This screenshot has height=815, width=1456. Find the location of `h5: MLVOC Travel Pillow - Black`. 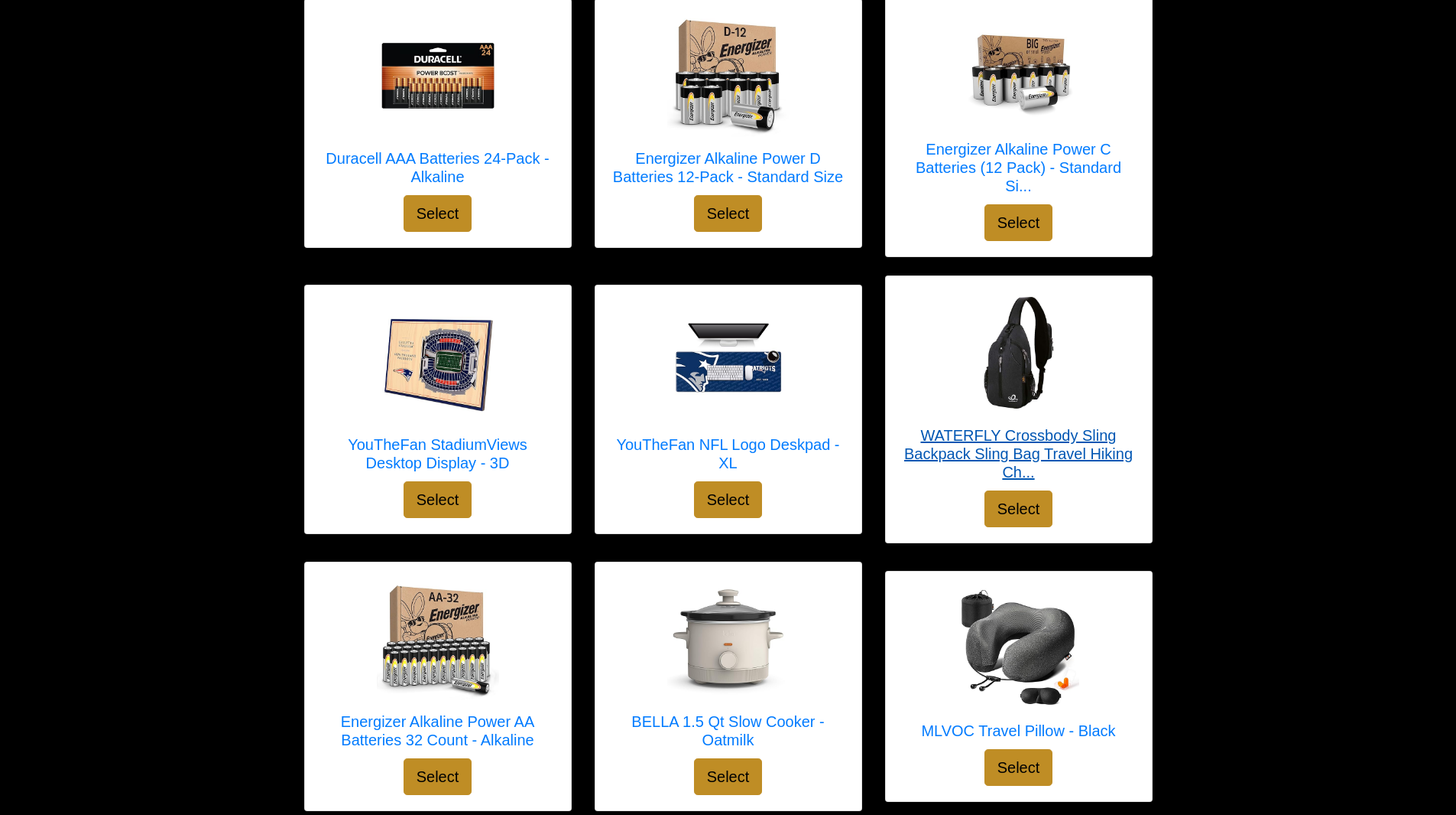

h5: MLVOC Travel Pillow - Black is located at coordinates (1018, 731).